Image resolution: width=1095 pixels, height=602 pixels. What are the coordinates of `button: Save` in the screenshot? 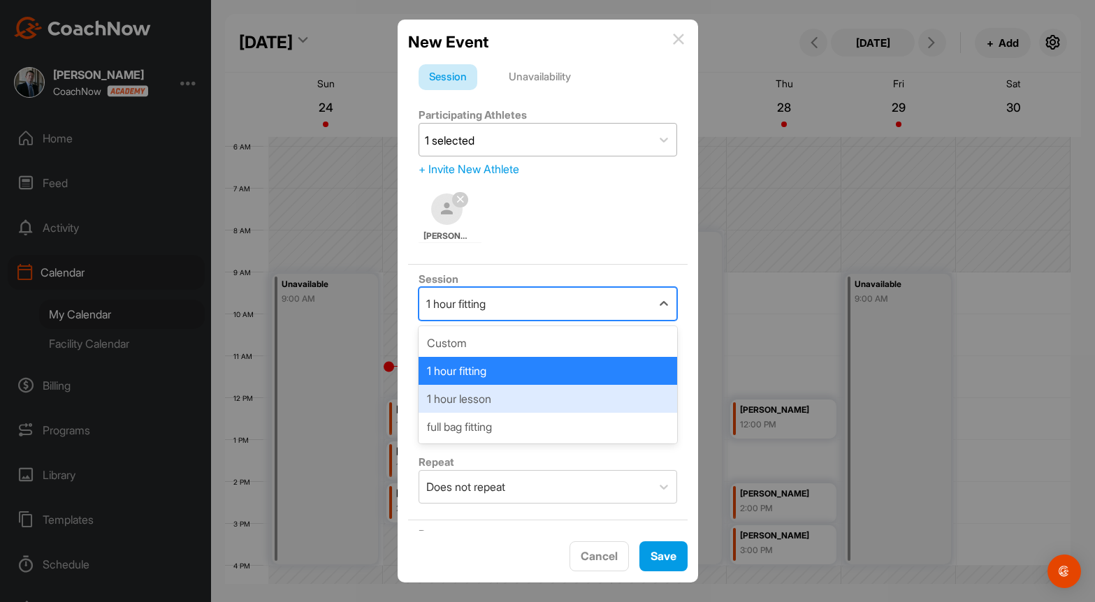 It's located at (663, 556).